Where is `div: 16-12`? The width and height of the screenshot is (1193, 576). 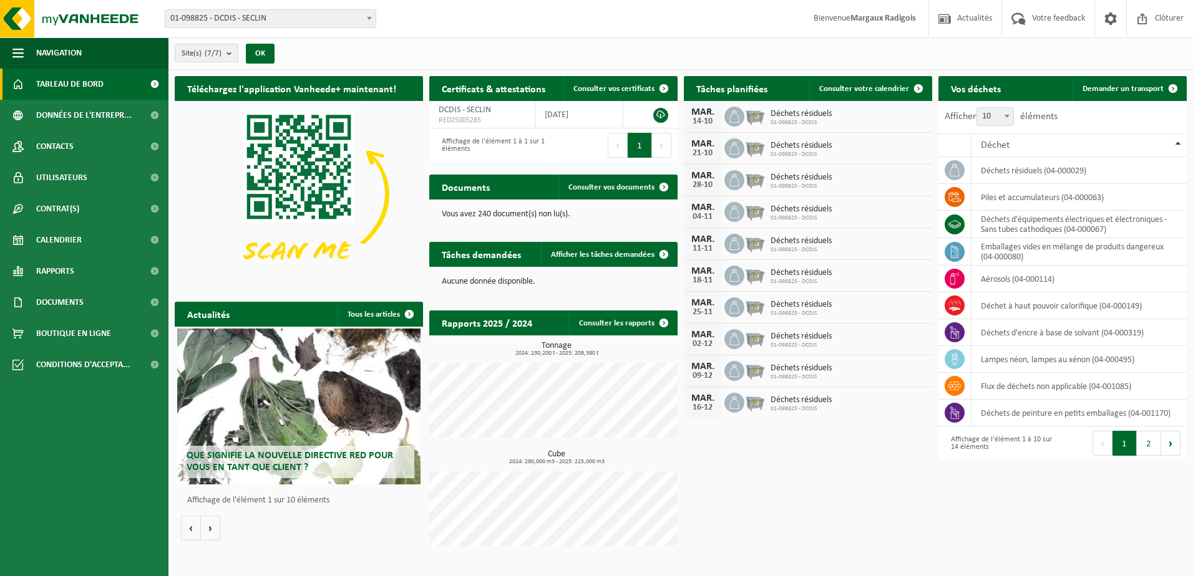
div: 16-12 is located at coordinates (702, 408).